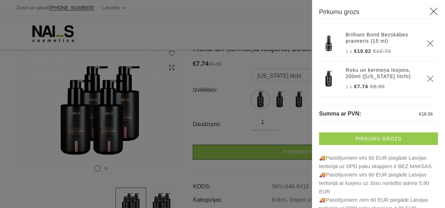 The height and width of the screenshot is (208, 445). Describe the element at coordinates (427, 114) in the screenshot. I see `span: 18.56` at that location.